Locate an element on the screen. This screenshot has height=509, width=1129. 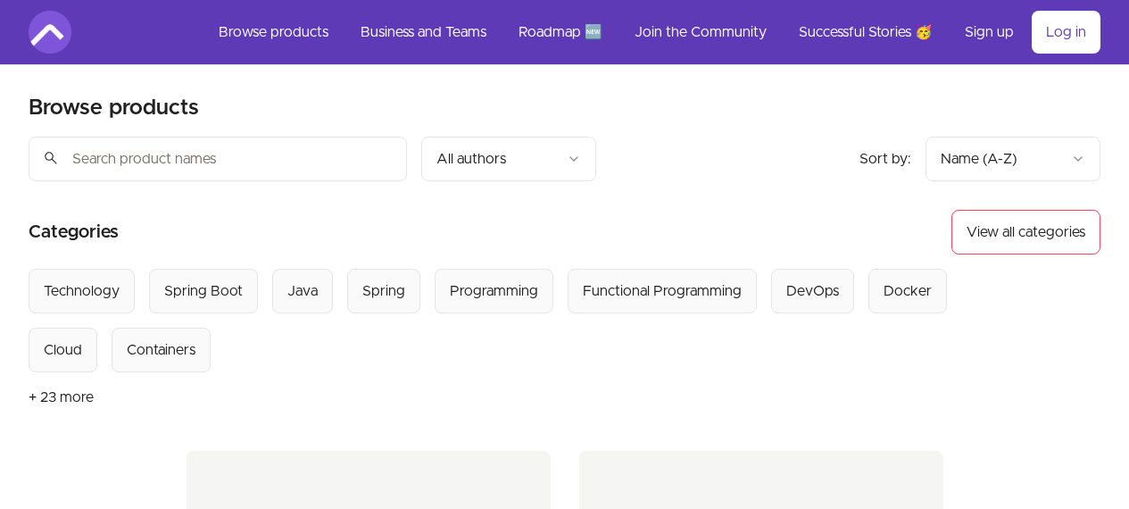
div: DevOps is located at coordinates (812, 291).